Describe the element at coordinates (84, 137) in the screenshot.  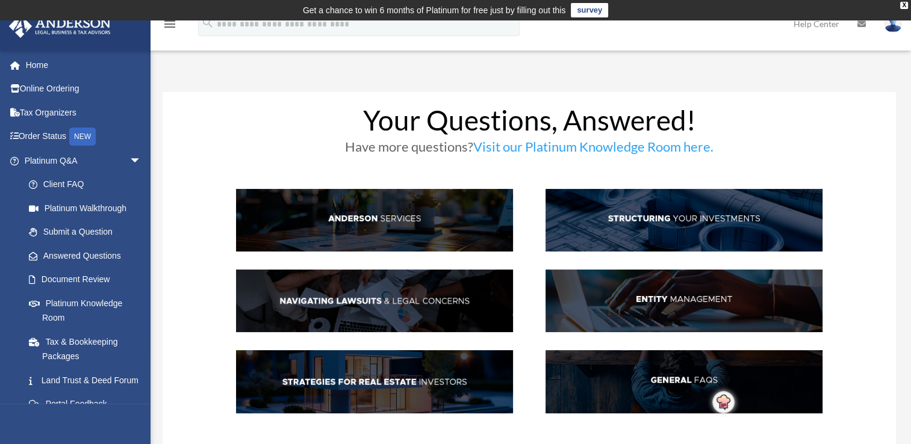
I see `a: Order StatusNEW` at that location.